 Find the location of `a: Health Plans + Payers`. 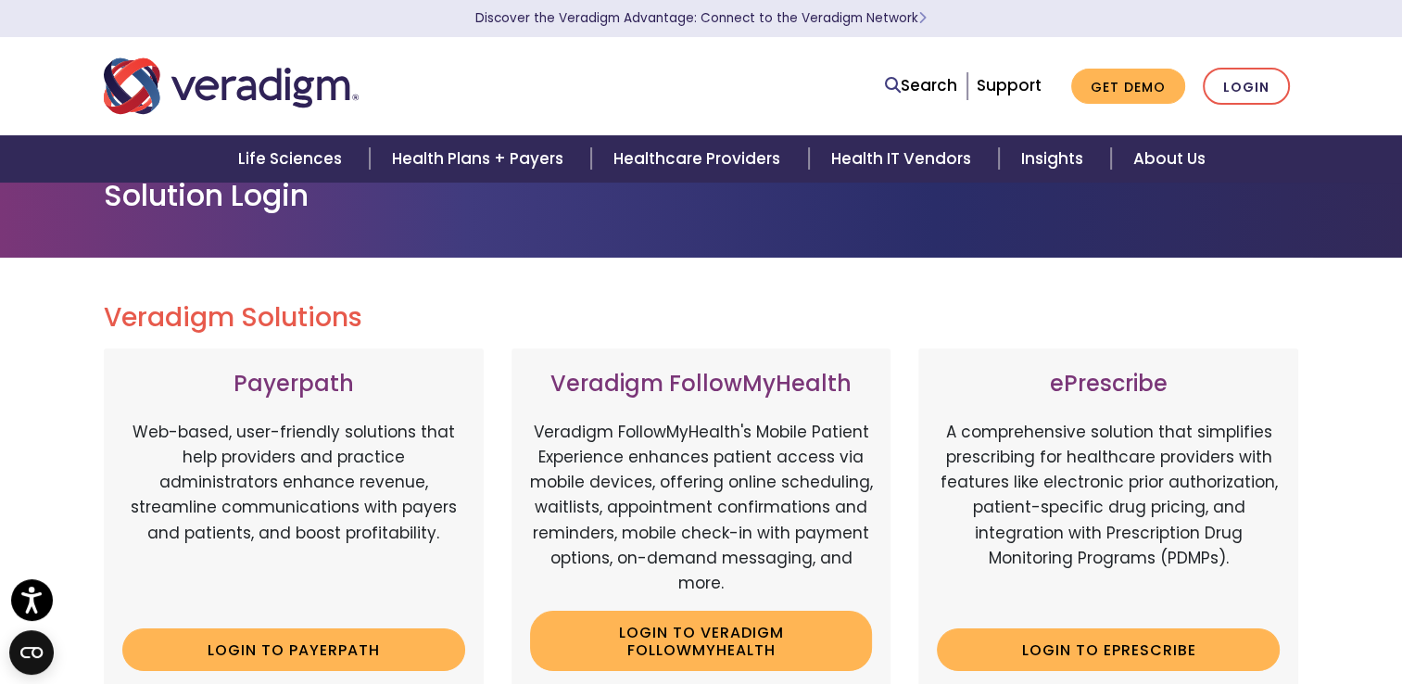

a: Health Plans + Payers is located at coordinates (480, 158).